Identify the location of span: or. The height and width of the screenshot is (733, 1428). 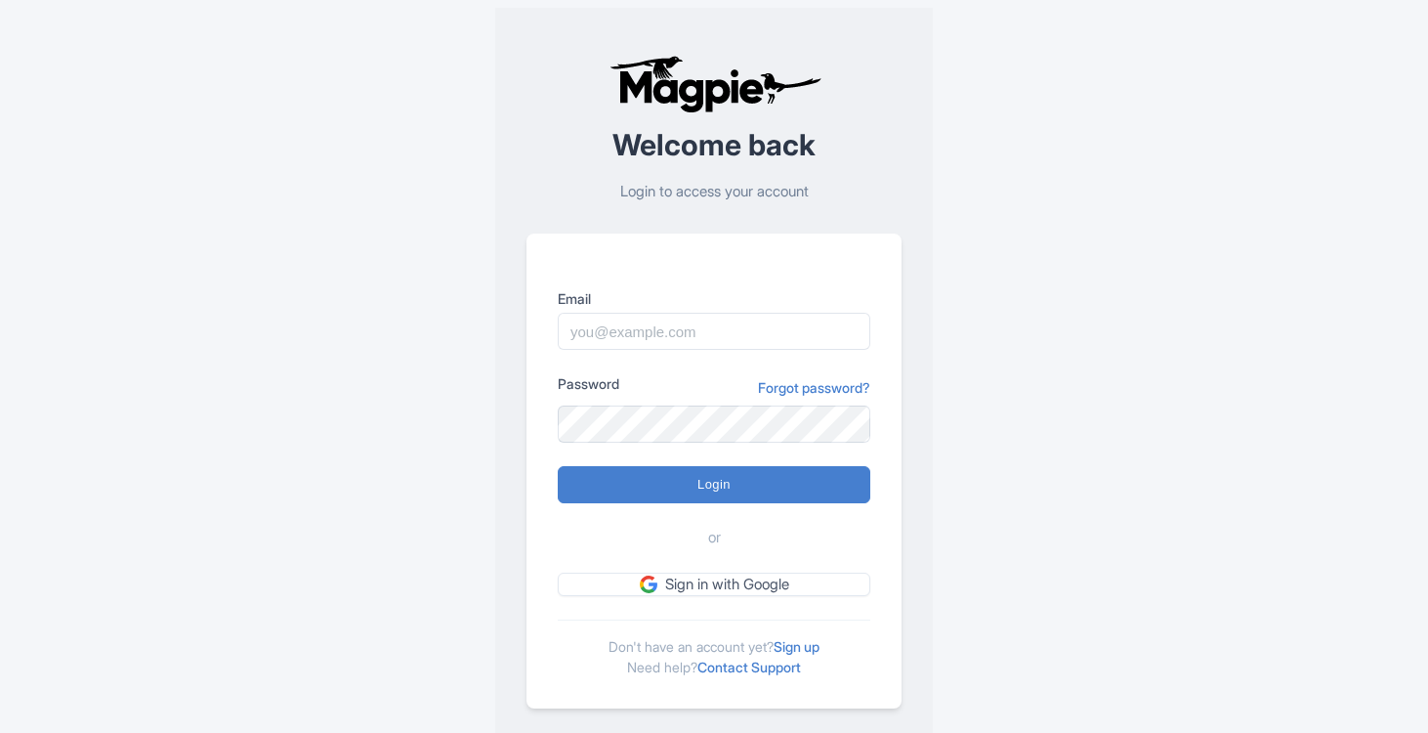
(714, 537).